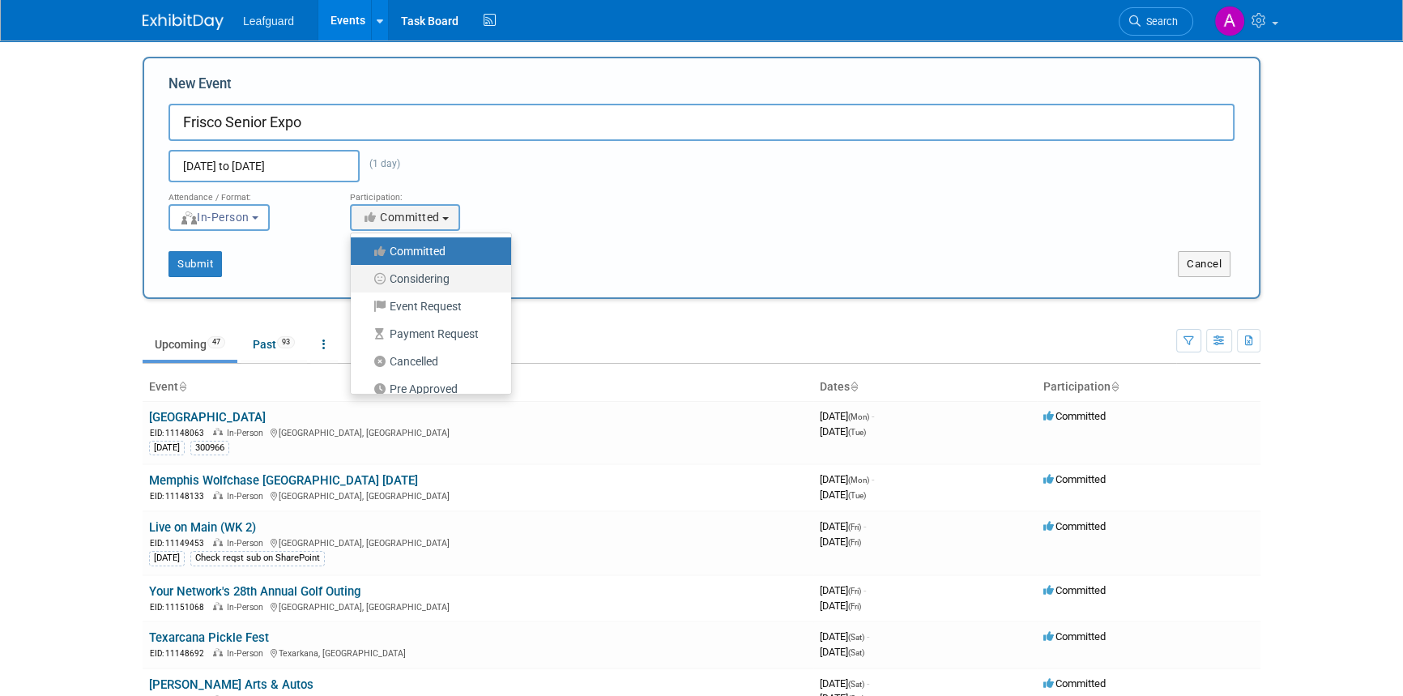 This screenshot has width=1403, height=696. What do you see at coordinates (247, 193) in the screenshot?
I see `div: Attendance / Format:` at bounding box center [247, 193].